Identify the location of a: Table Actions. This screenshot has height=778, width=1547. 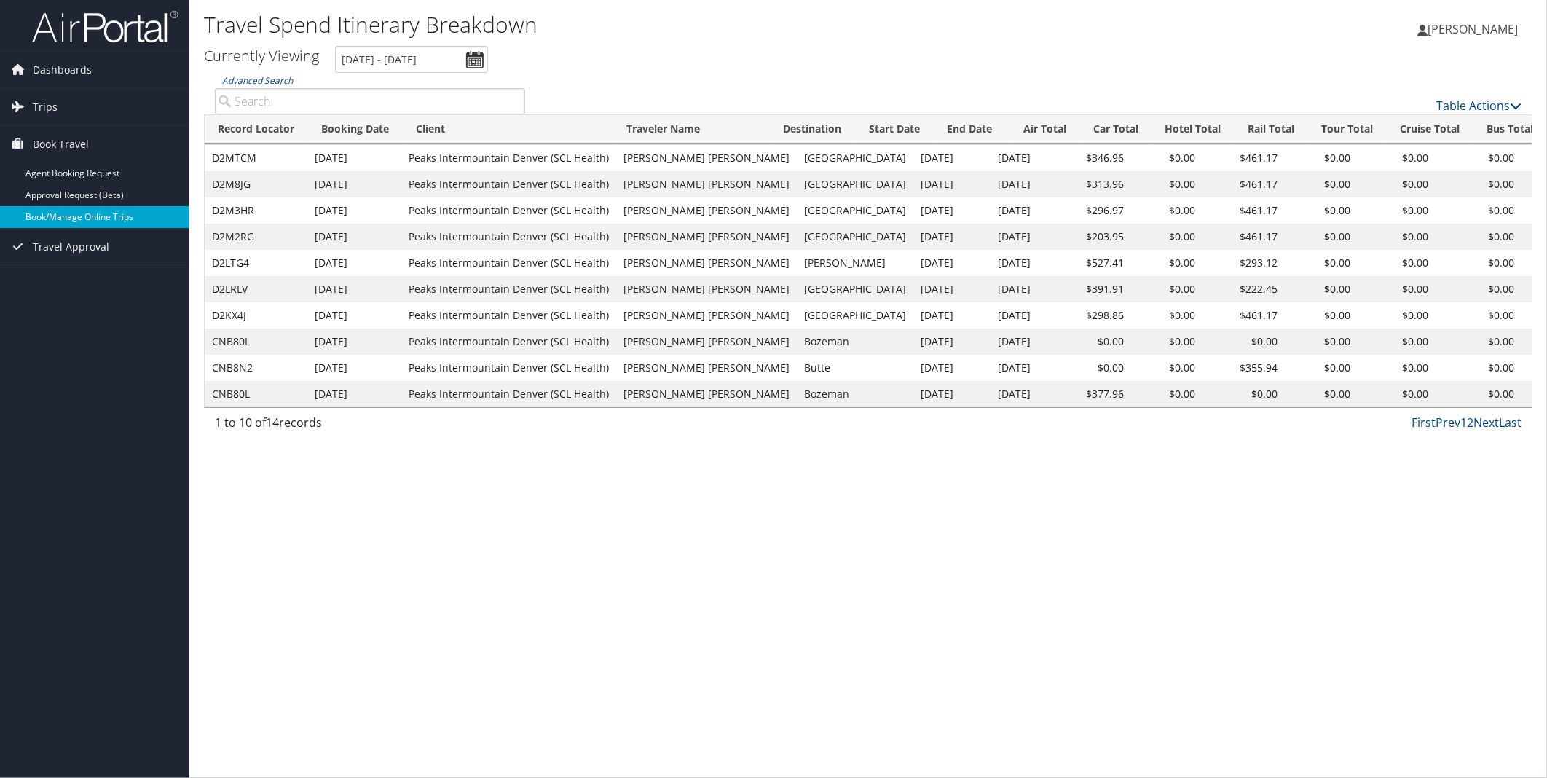
(1479, 106).